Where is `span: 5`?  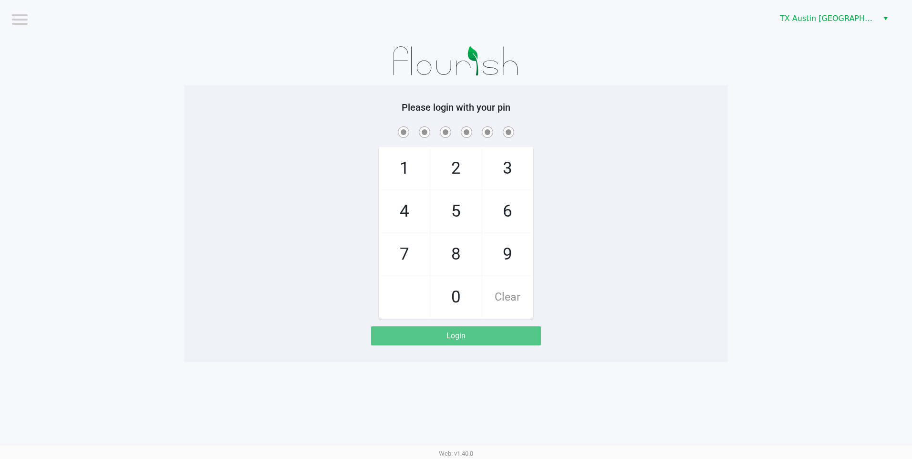
span: 5 is located at coordinates (456, 211).